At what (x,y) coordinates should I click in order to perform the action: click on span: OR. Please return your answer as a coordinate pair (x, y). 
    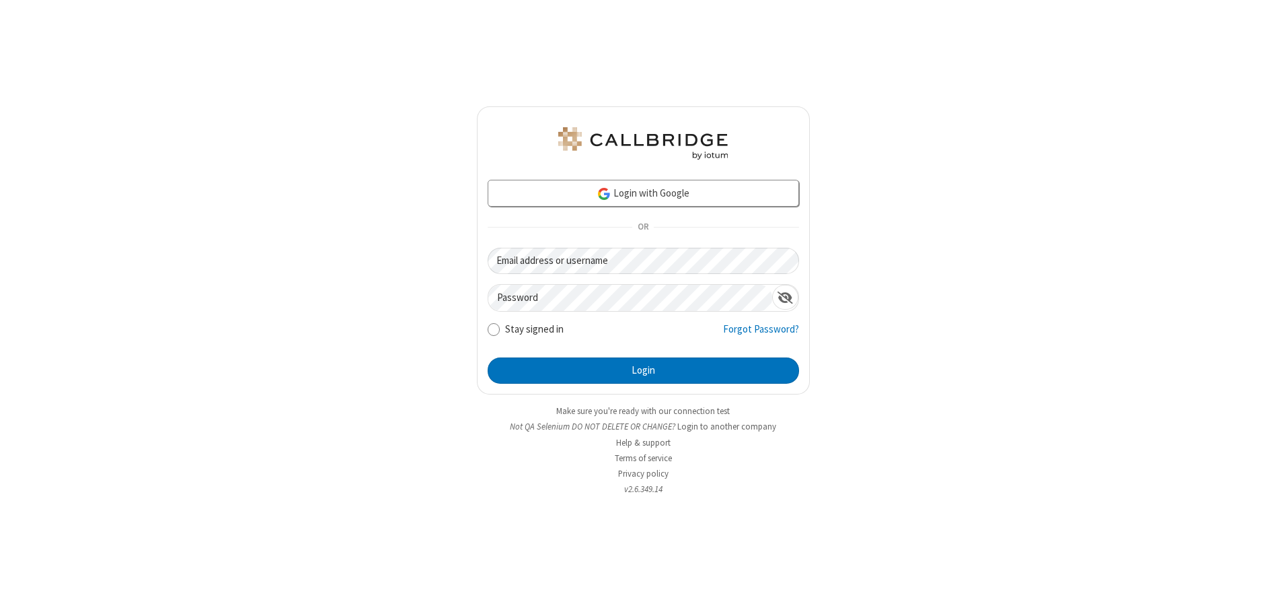
    Looking at the image, I should click on (643, 227).